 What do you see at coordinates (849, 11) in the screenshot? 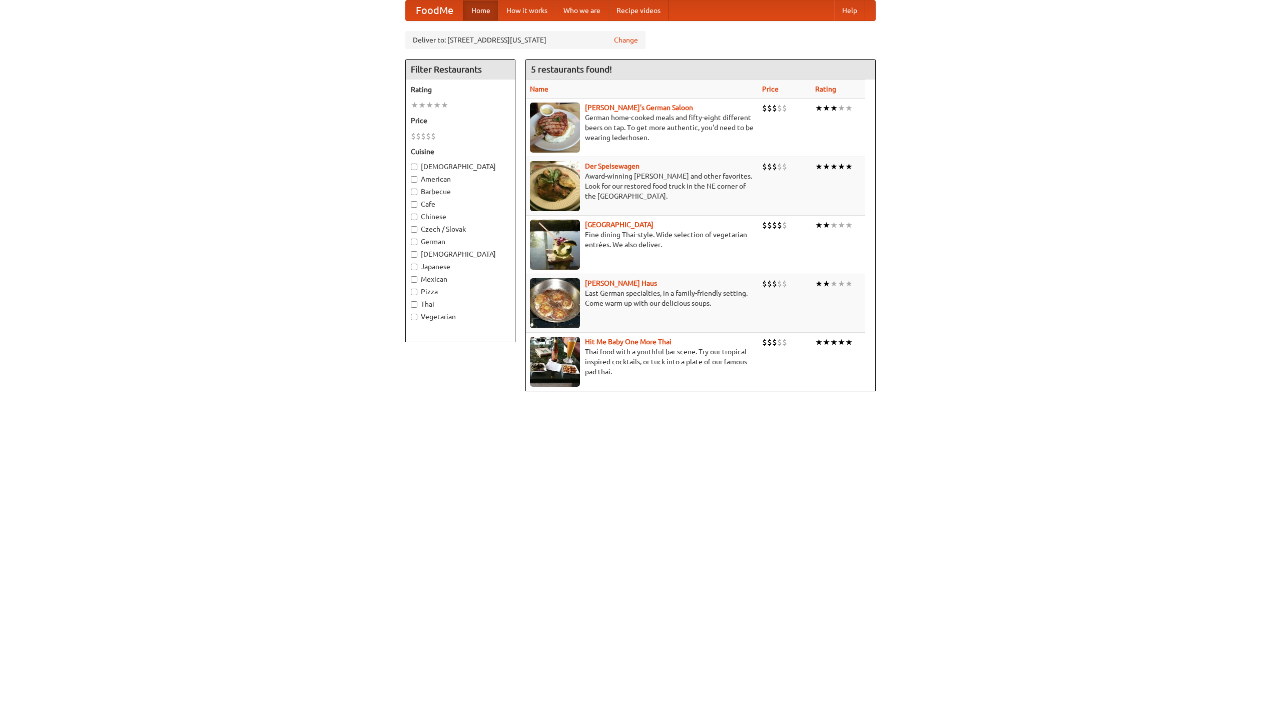
I see `a: Help` at bounding box center [849, 11].